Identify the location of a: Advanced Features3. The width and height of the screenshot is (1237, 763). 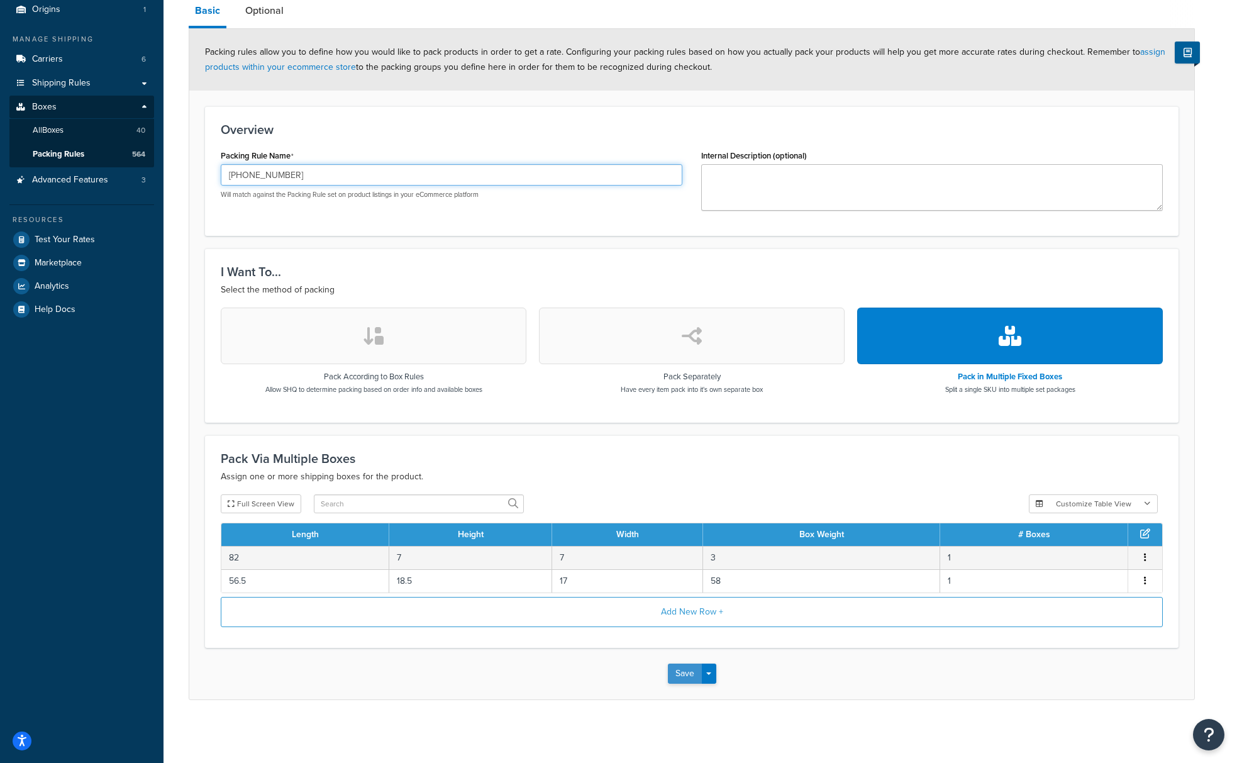
(82, 180).